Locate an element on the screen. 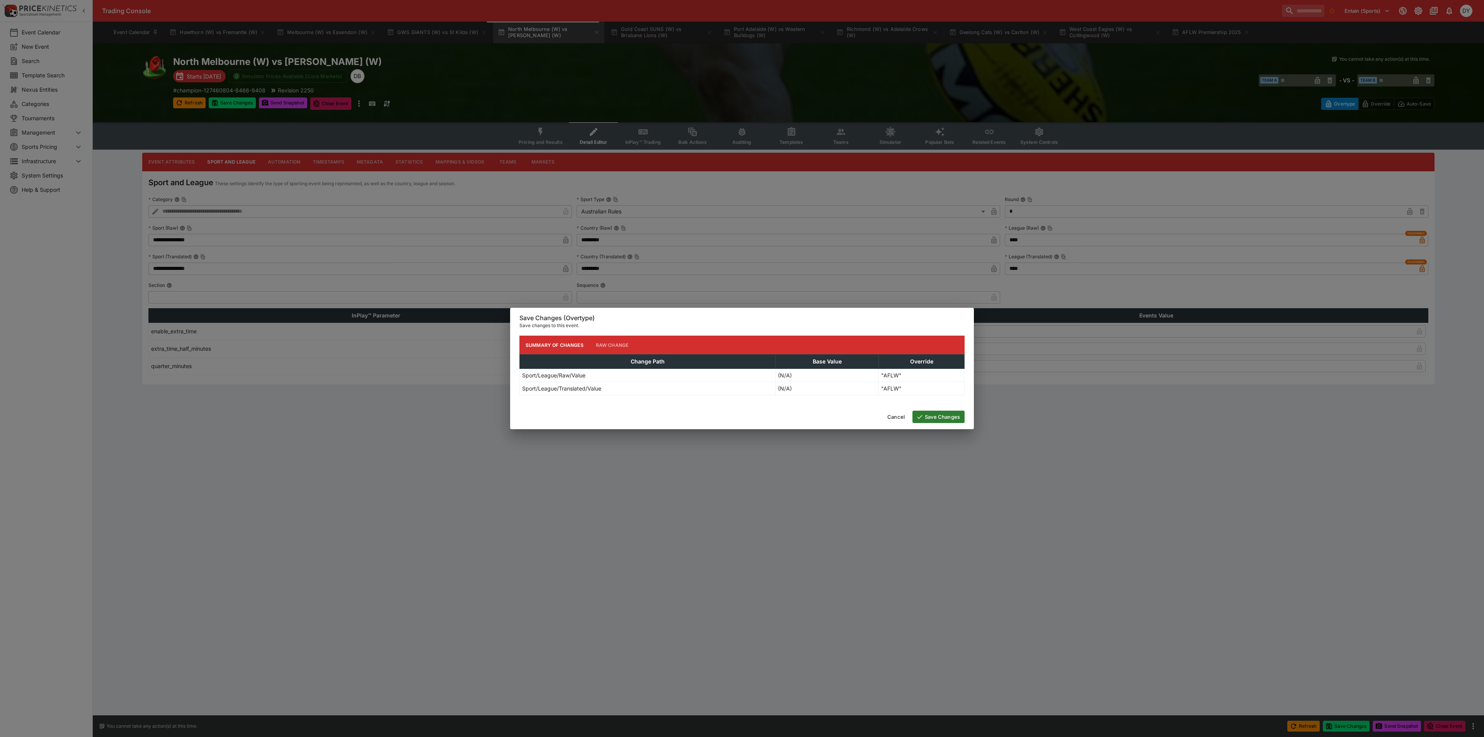 Image resolution: width=1484 pixels, height=737 pixels. p: Save changes to this event. is located at coordinates (742, 325).